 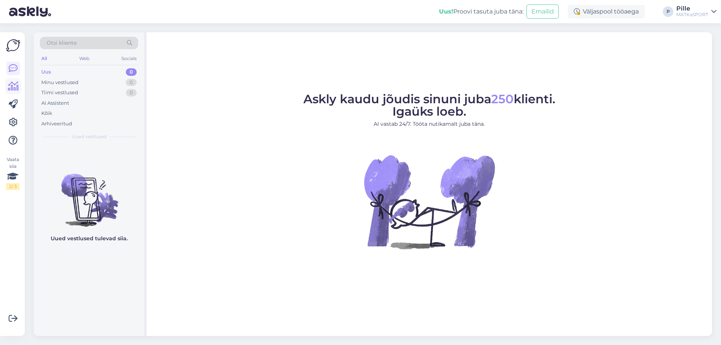 I want to click on div: Socials, so click(x=129, y=59).